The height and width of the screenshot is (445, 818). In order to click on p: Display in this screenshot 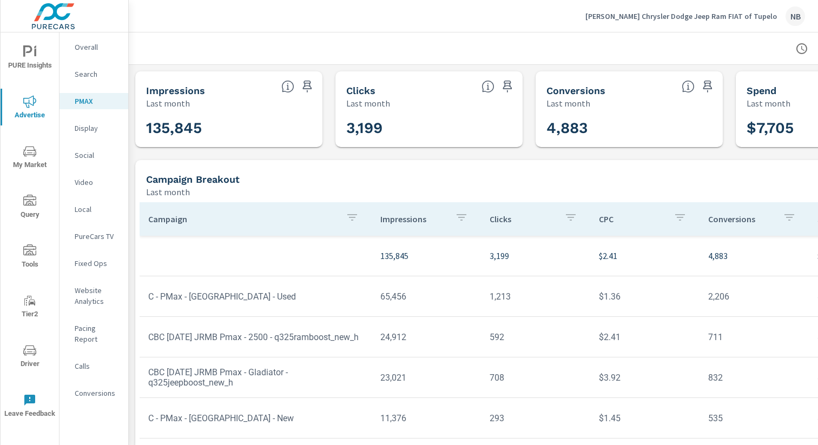, I will do `click(97, 128)`.